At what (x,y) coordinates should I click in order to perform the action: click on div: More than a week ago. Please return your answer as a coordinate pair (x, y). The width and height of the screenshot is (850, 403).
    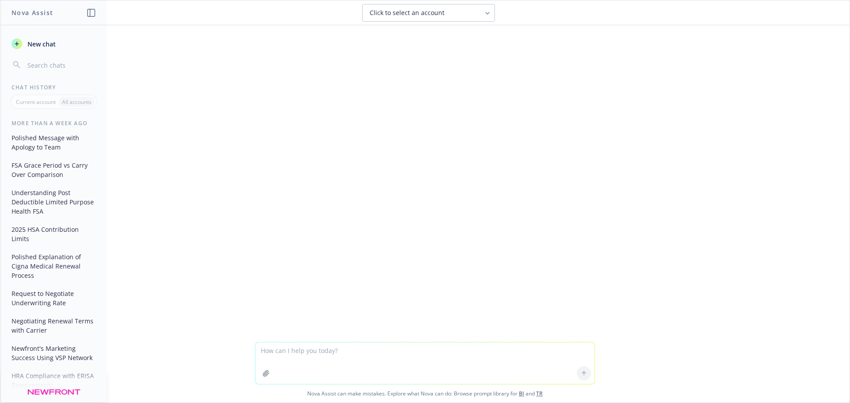
    Looking at the image, I should click on (54, 123).